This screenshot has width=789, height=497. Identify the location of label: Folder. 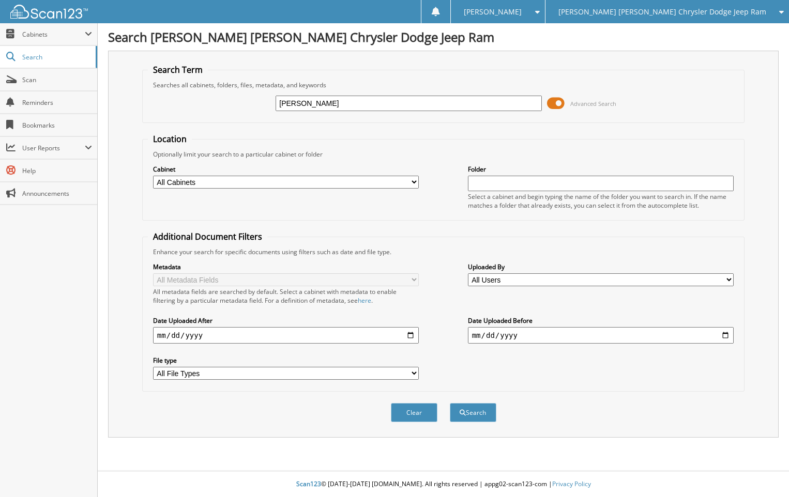
(601, 169).